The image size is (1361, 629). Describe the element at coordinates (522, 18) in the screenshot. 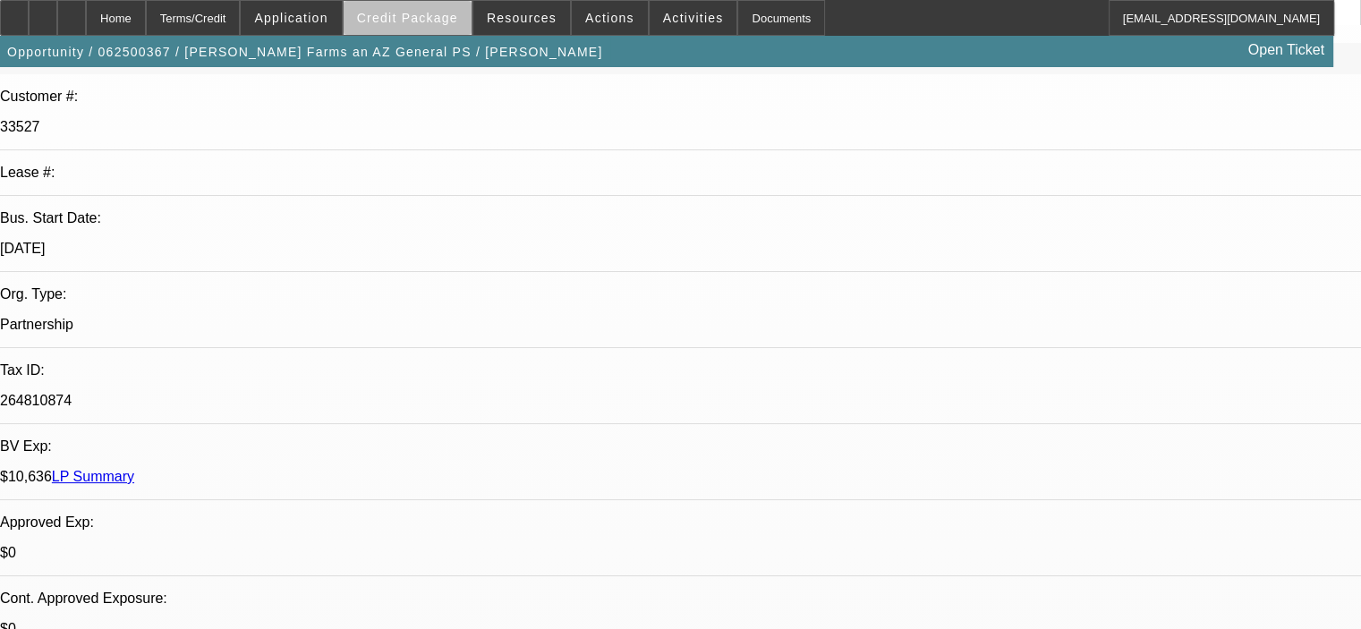

I see `span: Resources` at that location.